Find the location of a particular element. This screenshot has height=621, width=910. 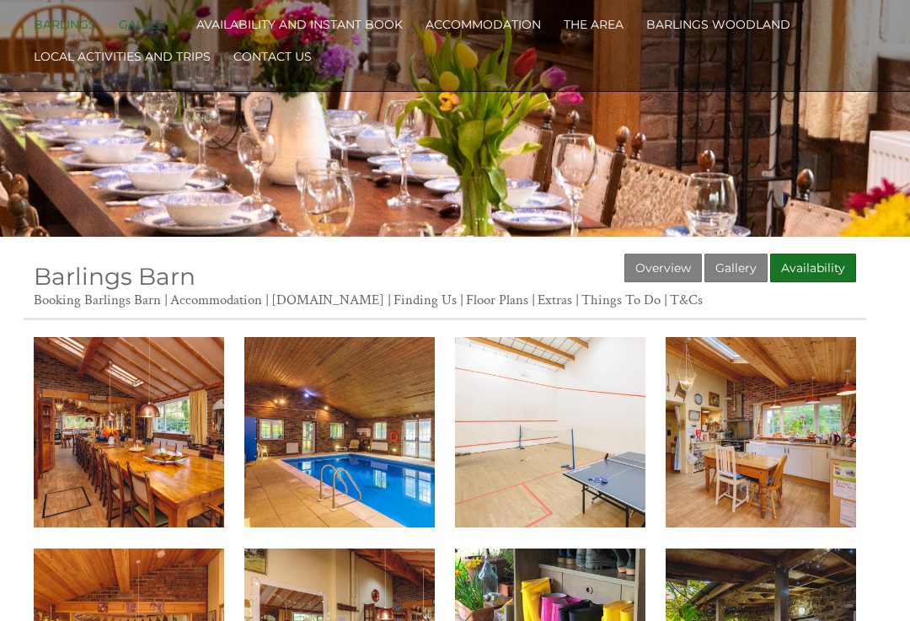

a: The Area is located at coordinates (593, 24).